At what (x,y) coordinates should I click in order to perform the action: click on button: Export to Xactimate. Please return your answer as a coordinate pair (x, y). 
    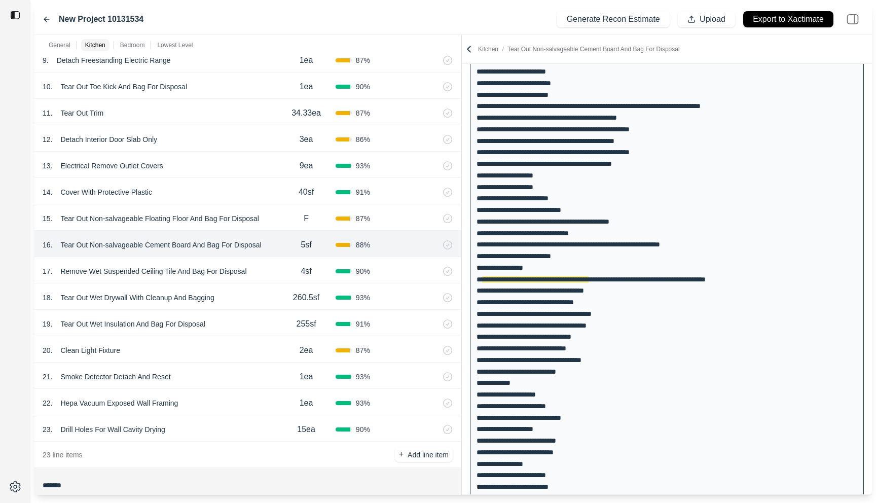
    Looking at the image, I should click on (789, 19).